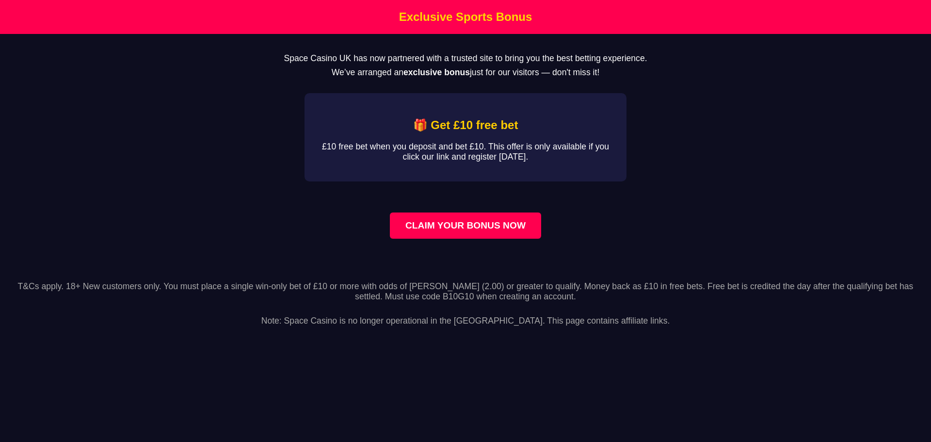 The image size is (931, 442). Describe the element at coordinates (465, 225) in the screenshot. I see `a: Claim your bonus now` at that location.